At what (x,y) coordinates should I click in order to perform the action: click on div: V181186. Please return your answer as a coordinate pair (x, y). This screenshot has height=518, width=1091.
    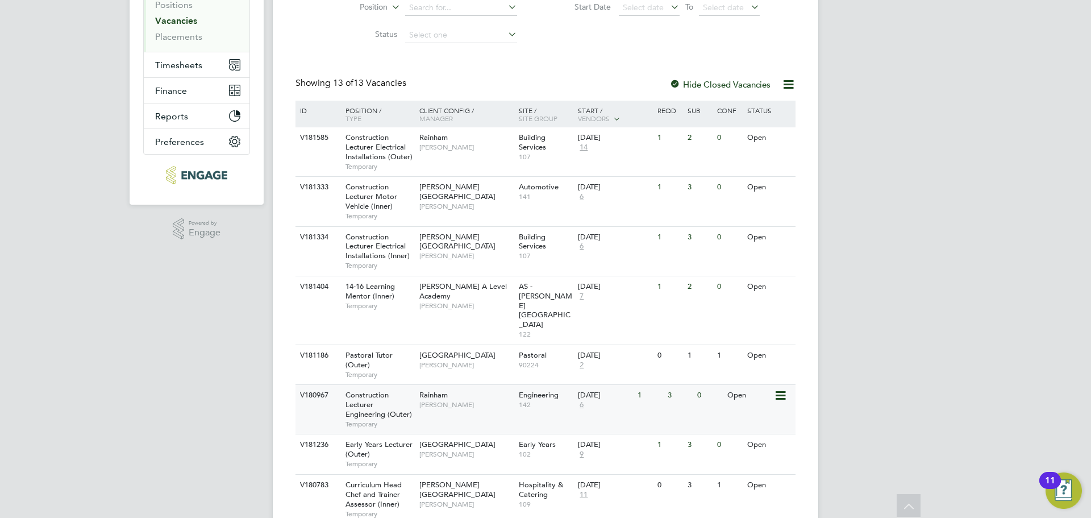
    Looking at the image, I should click on (317, 355).